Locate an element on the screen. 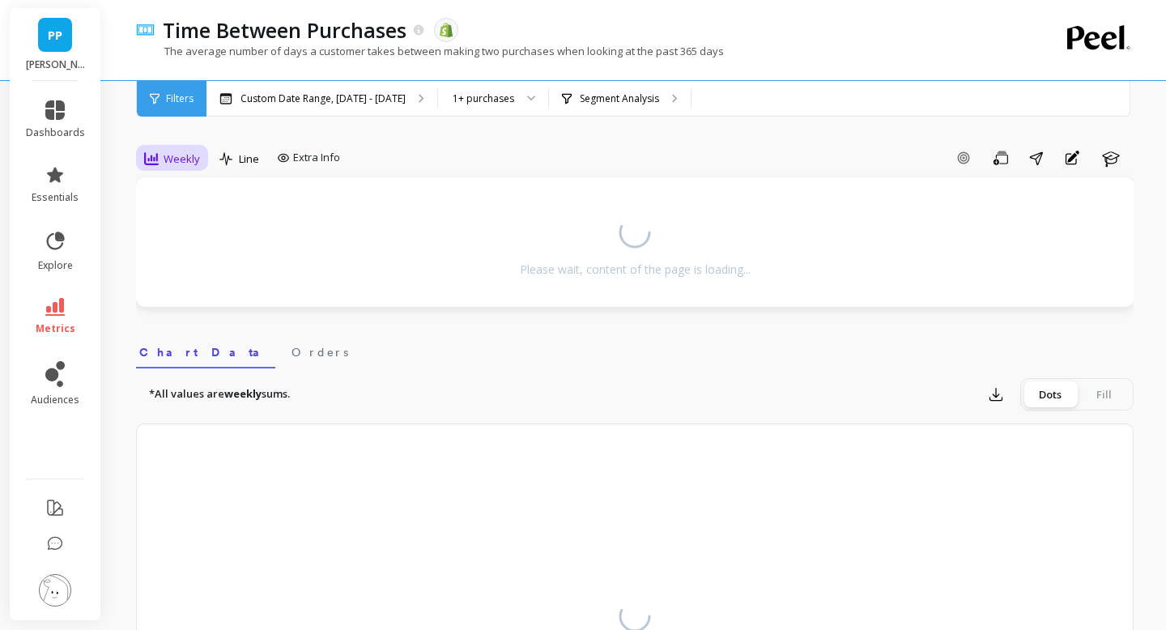  img: api.shopify.svg is located at coordinates (446, 30).